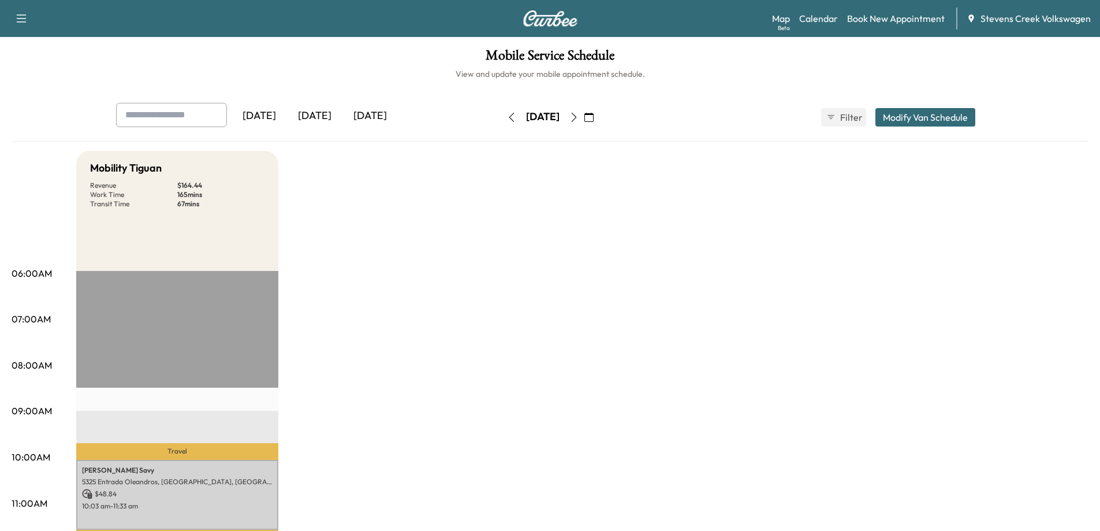 The width and height of the screenshot is (1100, 531). What do you see at coordinates (126, 168) in the screenshot?
I see `h5: Mobility Tiguan` at bounding box center [126, 168].